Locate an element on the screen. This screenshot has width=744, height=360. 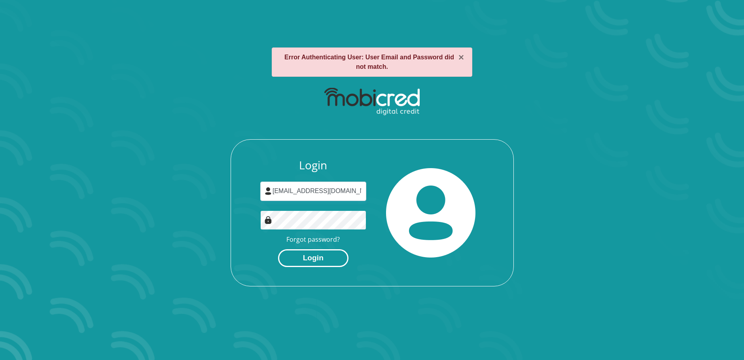
strong: Error Authenticating User: User Email and Password did not match. is located at coordinates (369, 62).